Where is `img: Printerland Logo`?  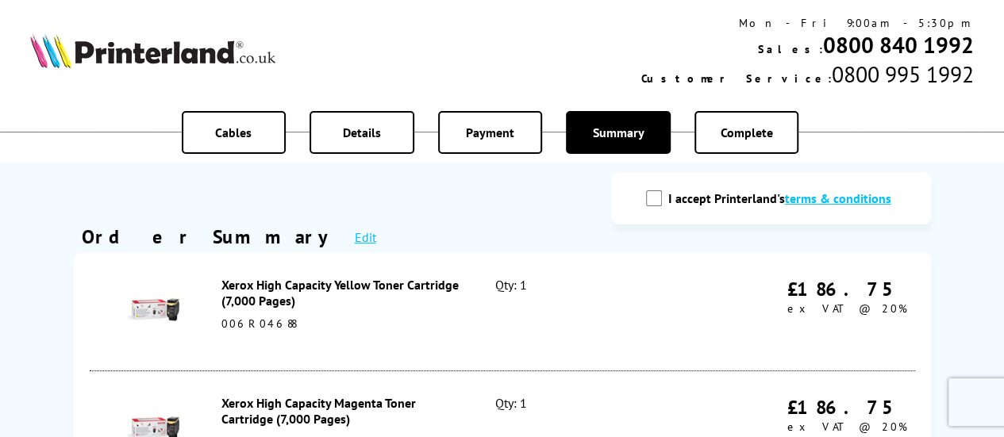
img: Printerland Logo is located at coordinates (152, 51).